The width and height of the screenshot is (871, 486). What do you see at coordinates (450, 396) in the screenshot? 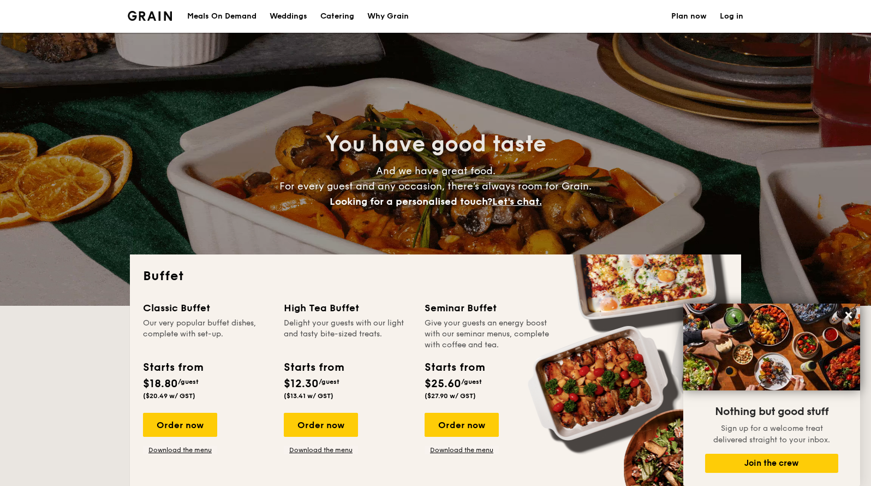
I see `span: ($27.90 w/ GST)` at bounding box center [450, 396].